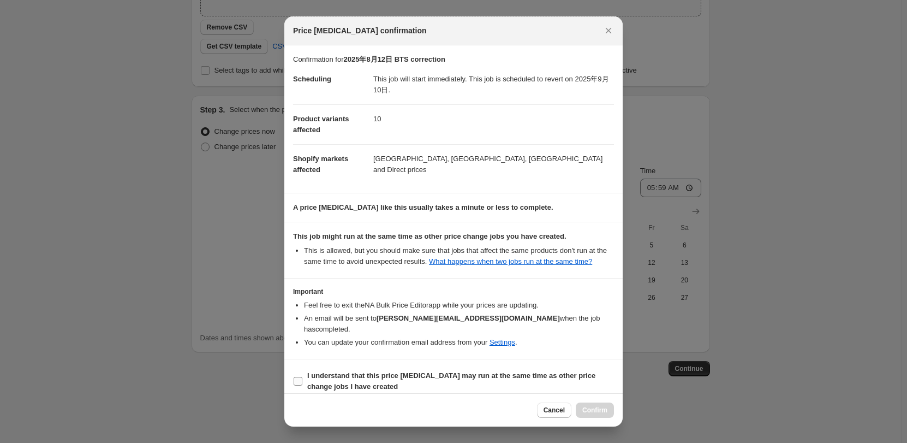 Image resolution: width=907 pixels, height=443 pixels. Describe the element at coordinates (394, 59) in the screenshot. I see `b: 2025年8月12日 BTS correction` at that location.